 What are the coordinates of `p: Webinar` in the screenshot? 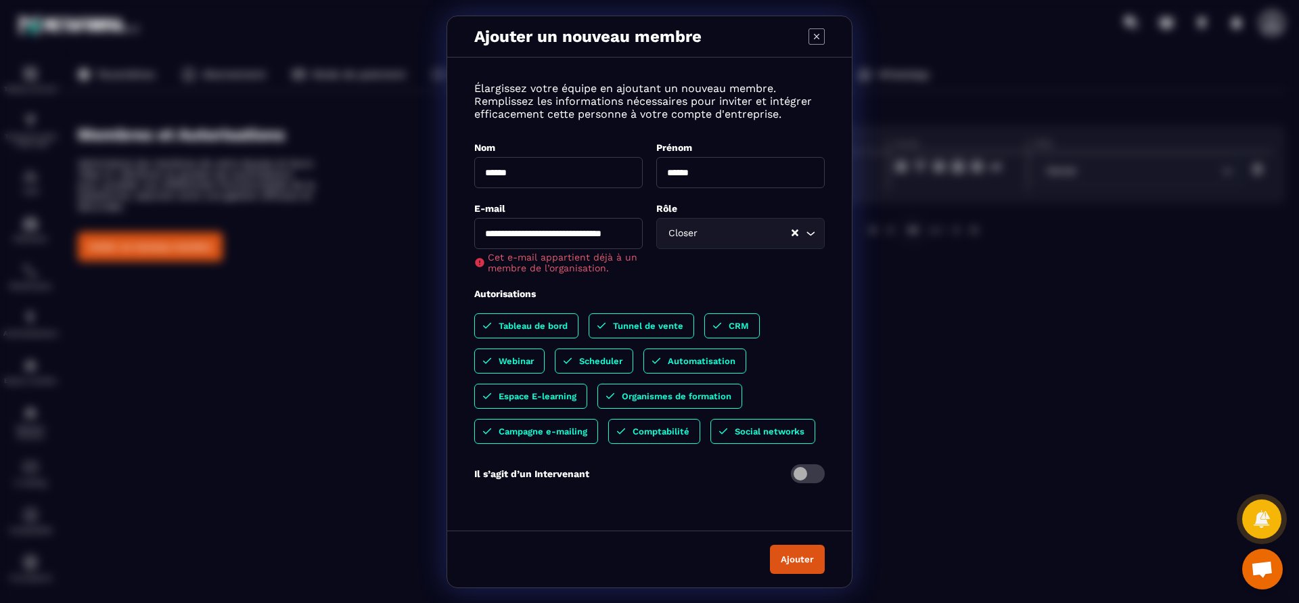 It's located at (516, 361).